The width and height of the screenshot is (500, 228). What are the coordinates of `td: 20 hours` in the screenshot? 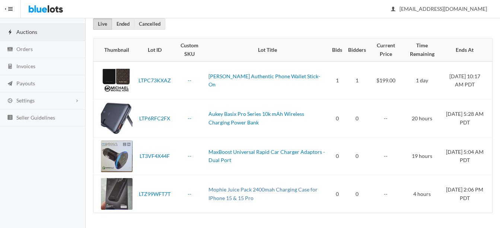 It's located at (422, 118).